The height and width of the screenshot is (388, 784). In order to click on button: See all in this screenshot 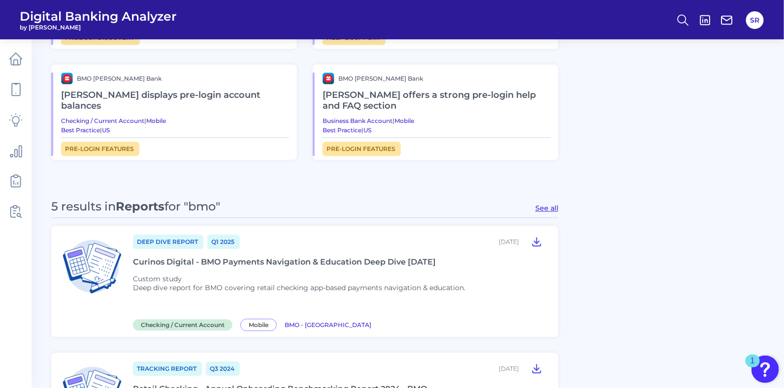, I will do `click(546, 208)`.